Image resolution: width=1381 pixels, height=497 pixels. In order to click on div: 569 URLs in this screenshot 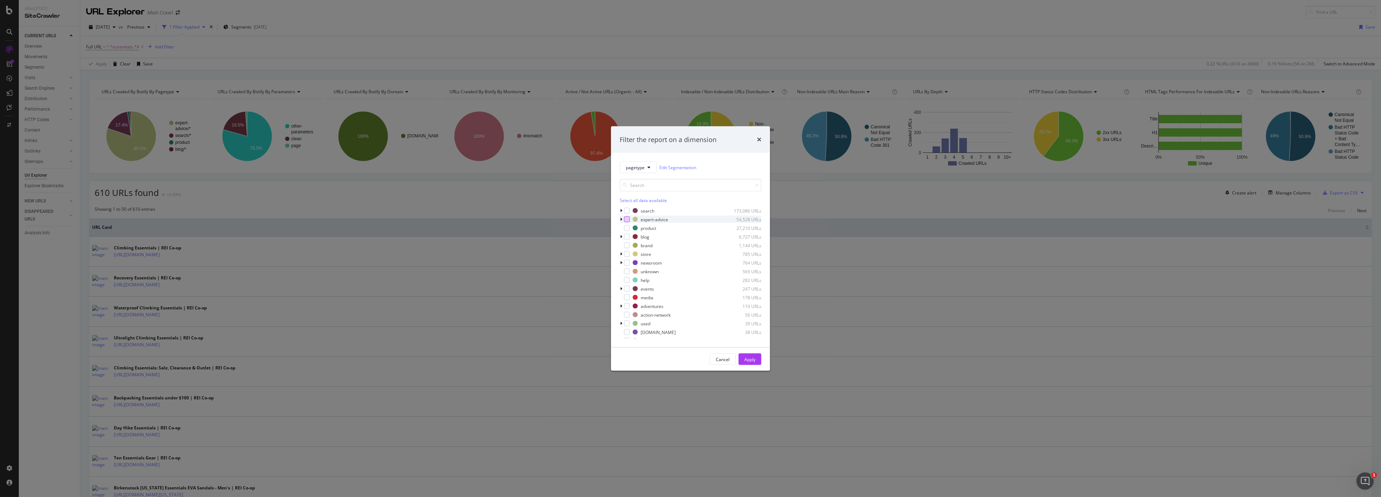, I will do `click(743, 271)`.